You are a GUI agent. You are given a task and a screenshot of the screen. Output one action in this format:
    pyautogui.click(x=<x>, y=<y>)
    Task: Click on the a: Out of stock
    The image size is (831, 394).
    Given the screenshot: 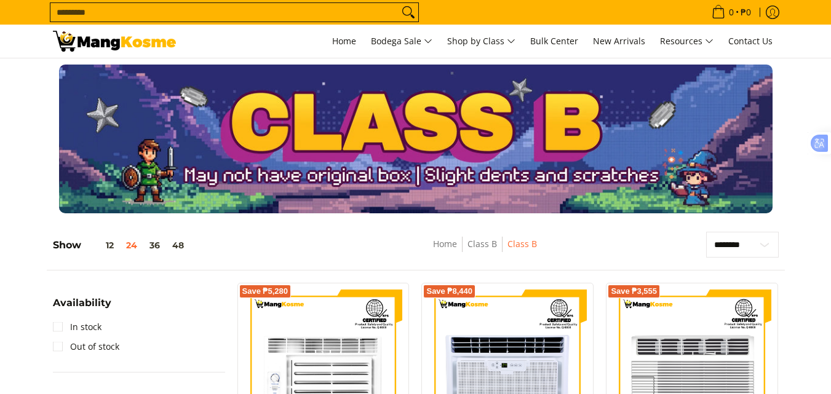 What is the action you would take?
    pyautogui.click(x=86, y=347)
    